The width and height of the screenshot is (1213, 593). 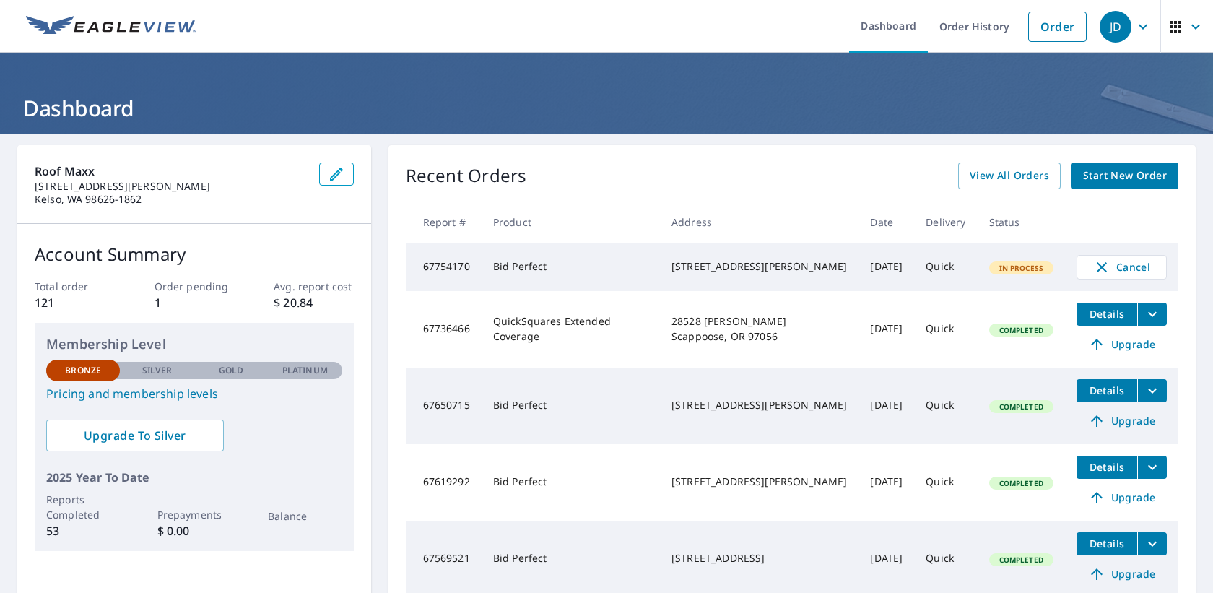 What do you see at coordinates (759, 222) in the screenshot?
I see `th: Address` at bounding box center [759, 222].